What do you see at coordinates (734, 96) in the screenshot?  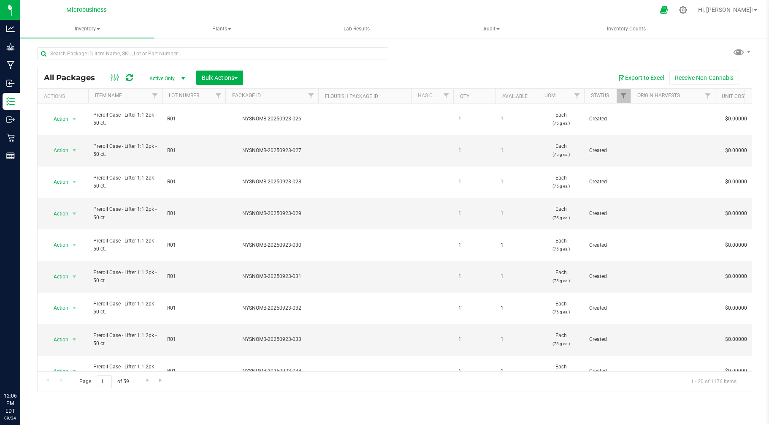 I see `a: Unit Cost` at bounding box center [734, 96].